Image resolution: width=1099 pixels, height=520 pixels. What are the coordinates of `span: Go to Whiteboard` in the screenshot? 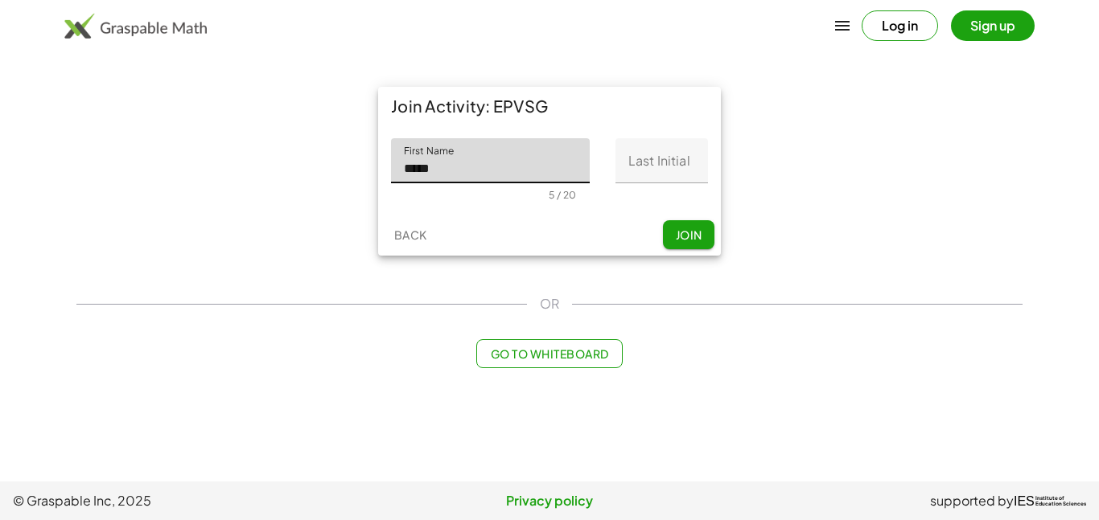 It's located at (548, 354).